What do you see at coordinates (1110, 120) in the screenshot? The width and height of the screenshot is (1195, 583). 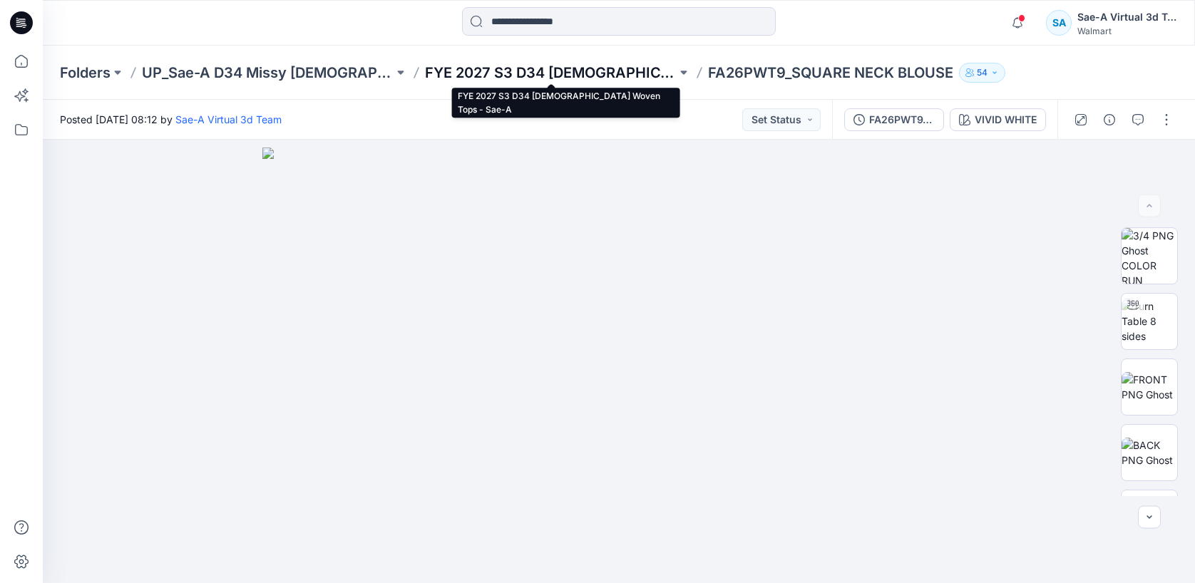 I see `button: Details` at bounding box center [1110, 120].